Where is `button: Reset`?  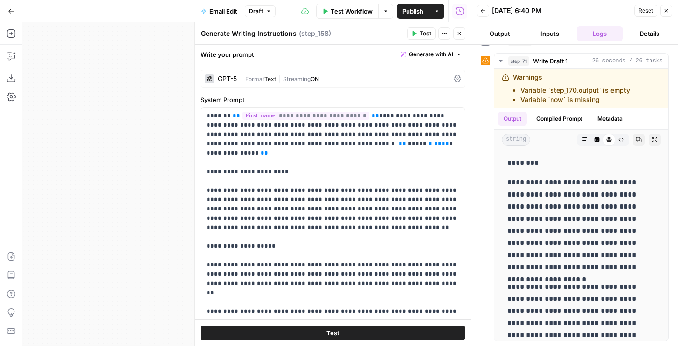
button: Reset is located at coordinates (646, 11).